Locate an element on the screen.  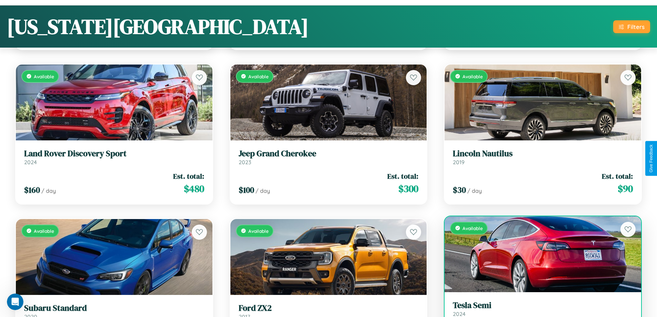
h3: Subaru Standard is located at coordinates (114, 308).